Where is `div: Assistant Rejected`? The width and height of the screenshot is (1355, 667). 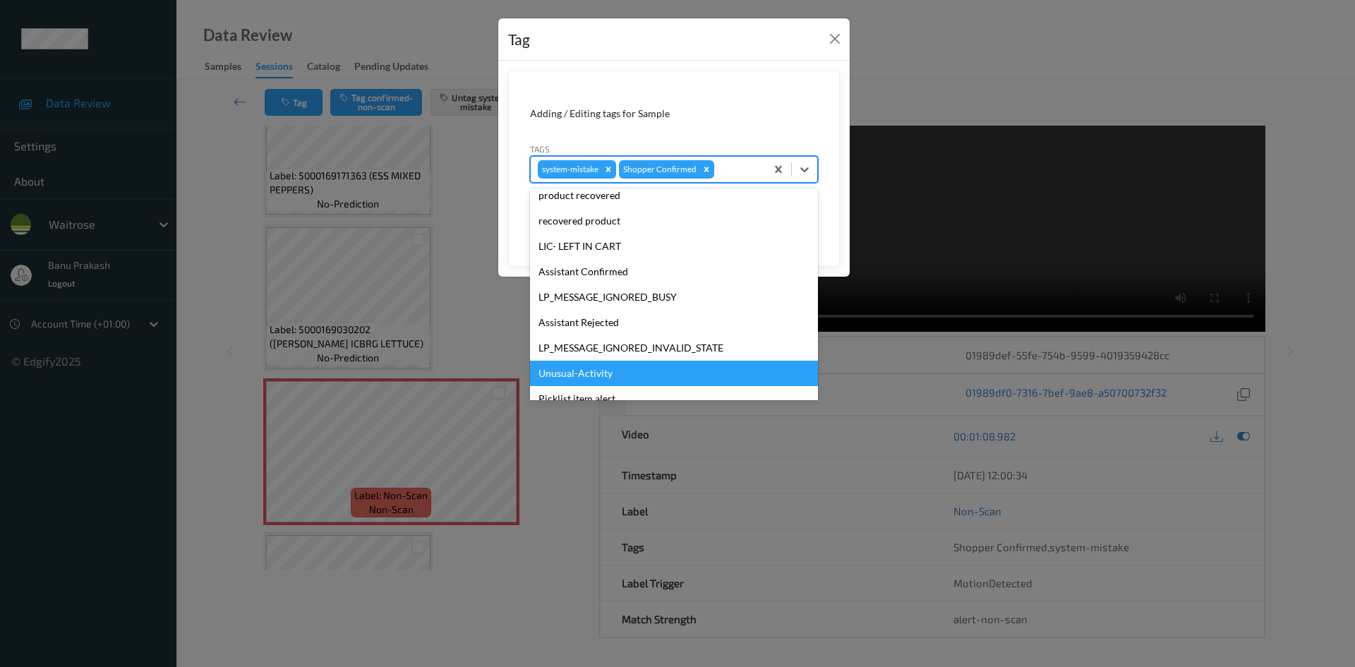 div: Assistant Rejected is located at coordinates (674, 322).